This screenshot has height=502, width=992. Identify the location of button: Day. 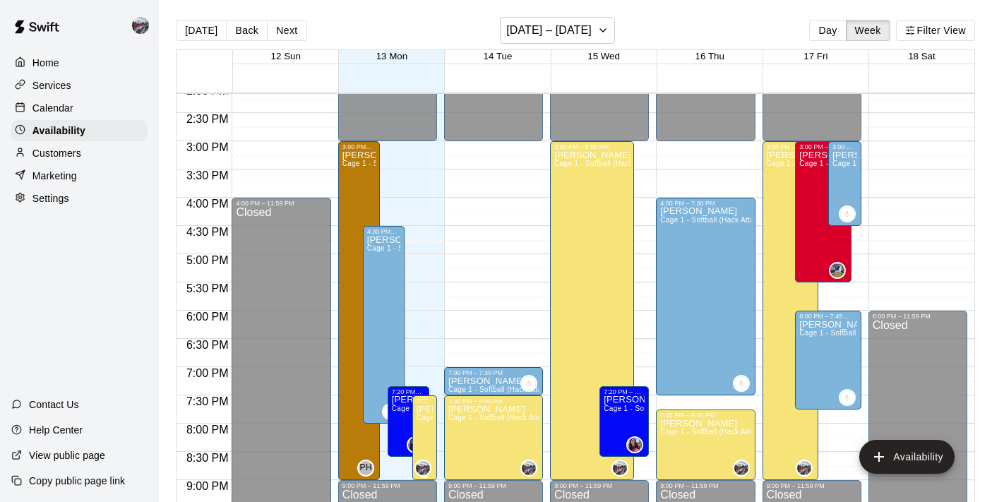
(827, 30).